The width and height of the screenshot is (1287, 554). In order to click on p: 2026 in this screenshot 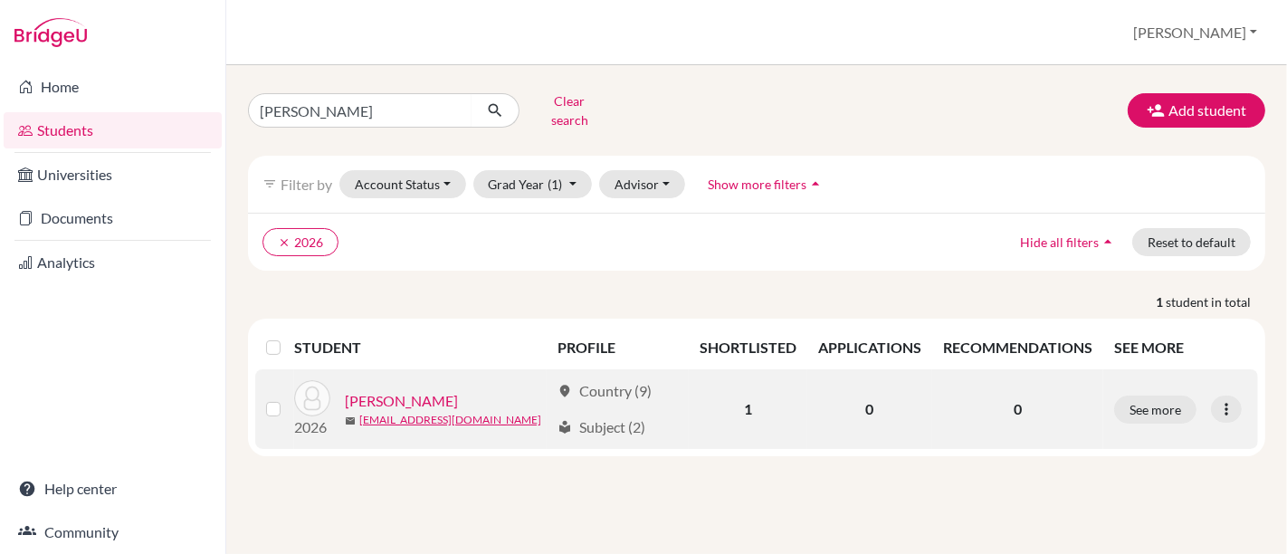, I will do `click(312, 427)`.